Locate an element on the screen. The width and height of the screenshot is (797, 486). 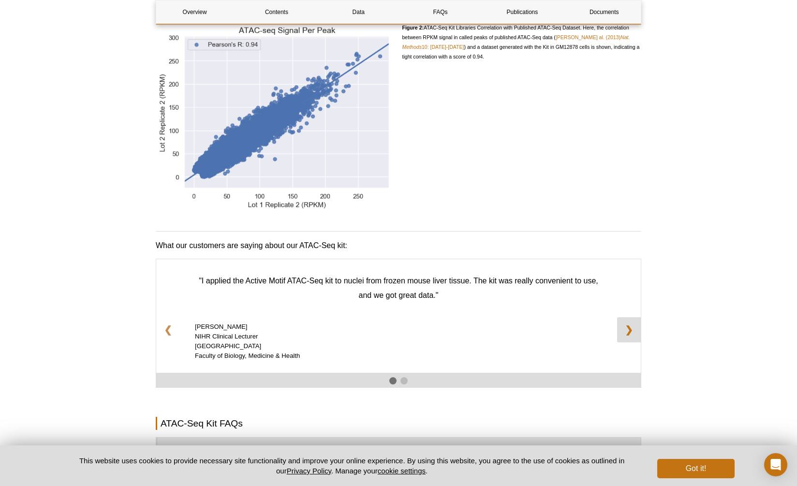
h2: ATAC-Seq Kit FAQs is located at coordinates (399, 423).